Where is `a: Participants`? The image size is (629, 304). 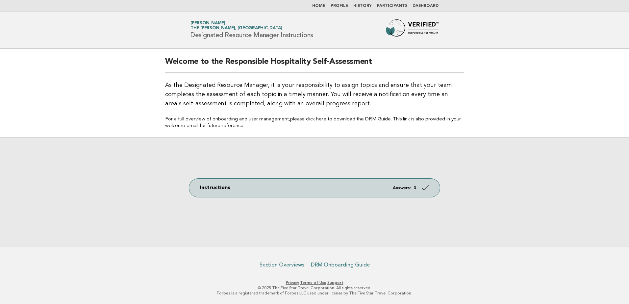 a: Participants is located at coordinates (392, 6).